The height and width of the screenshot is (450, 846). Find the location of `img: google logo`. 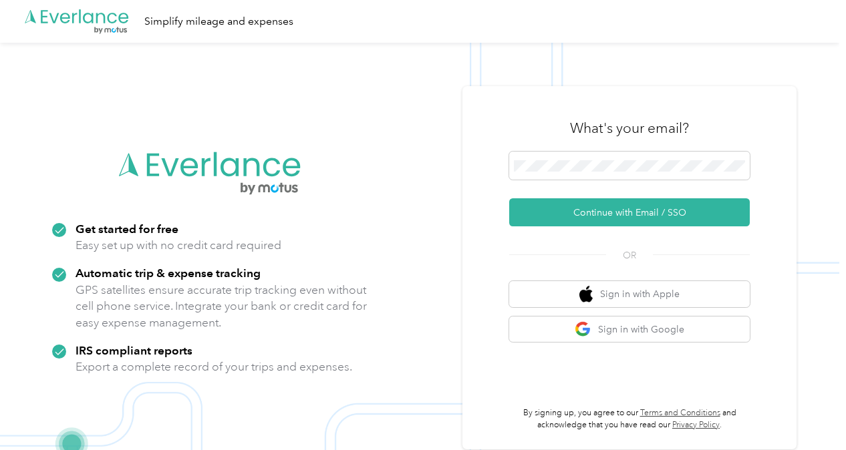

img: google logo is located at coordinates (583, 330).